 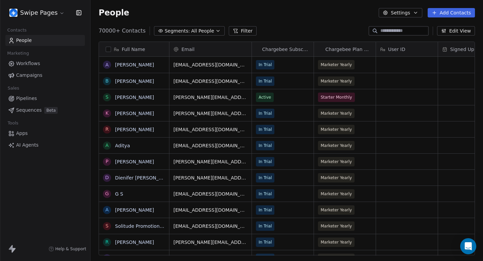 I want to click on a: Apps, so click(x=45, y=133).